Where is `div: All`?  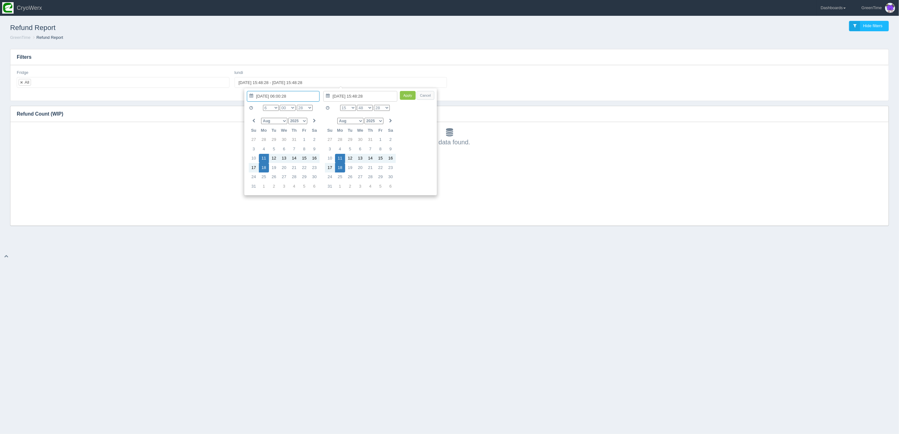
div: All is located at coordinates (27, 82).